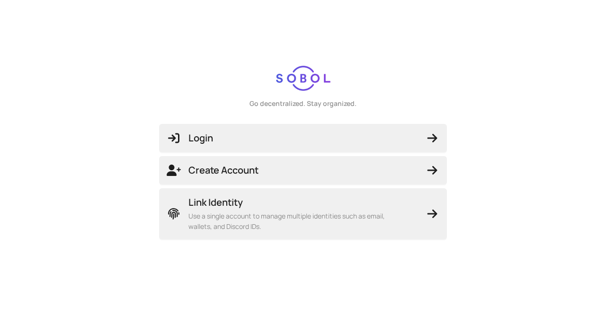 Image resolution: width=606 pixels, height=324 pixels. Describe the element at coordinates (303, 104) in the screenshot. I see `div: Go decentralized. Stay organized.` at that location.